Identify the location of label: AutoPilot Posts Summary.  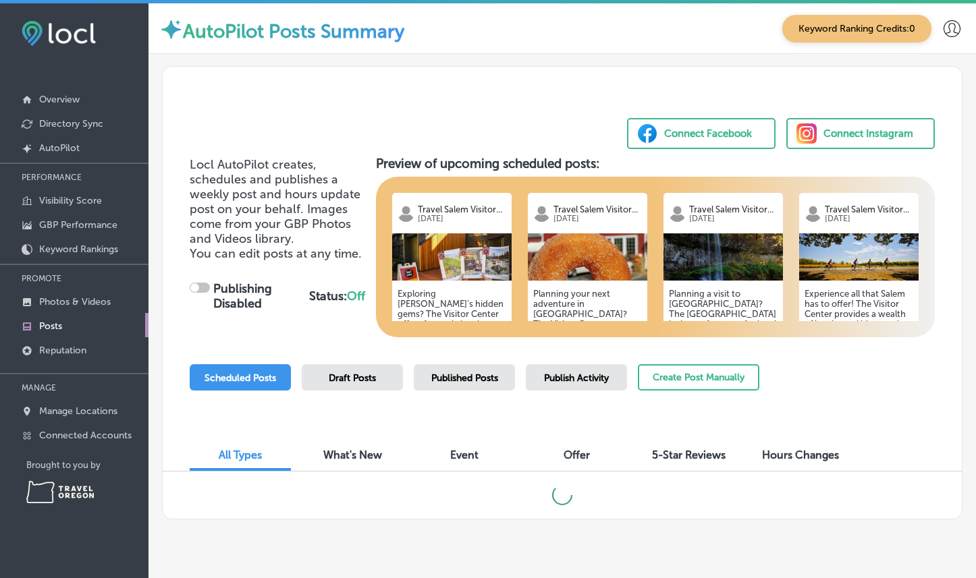
(294, 31).